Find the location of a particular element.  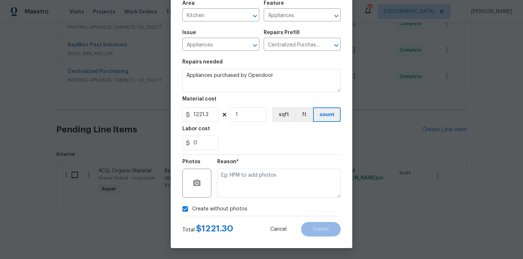

h5: Repairs needed is located at coordinates (202, 62).